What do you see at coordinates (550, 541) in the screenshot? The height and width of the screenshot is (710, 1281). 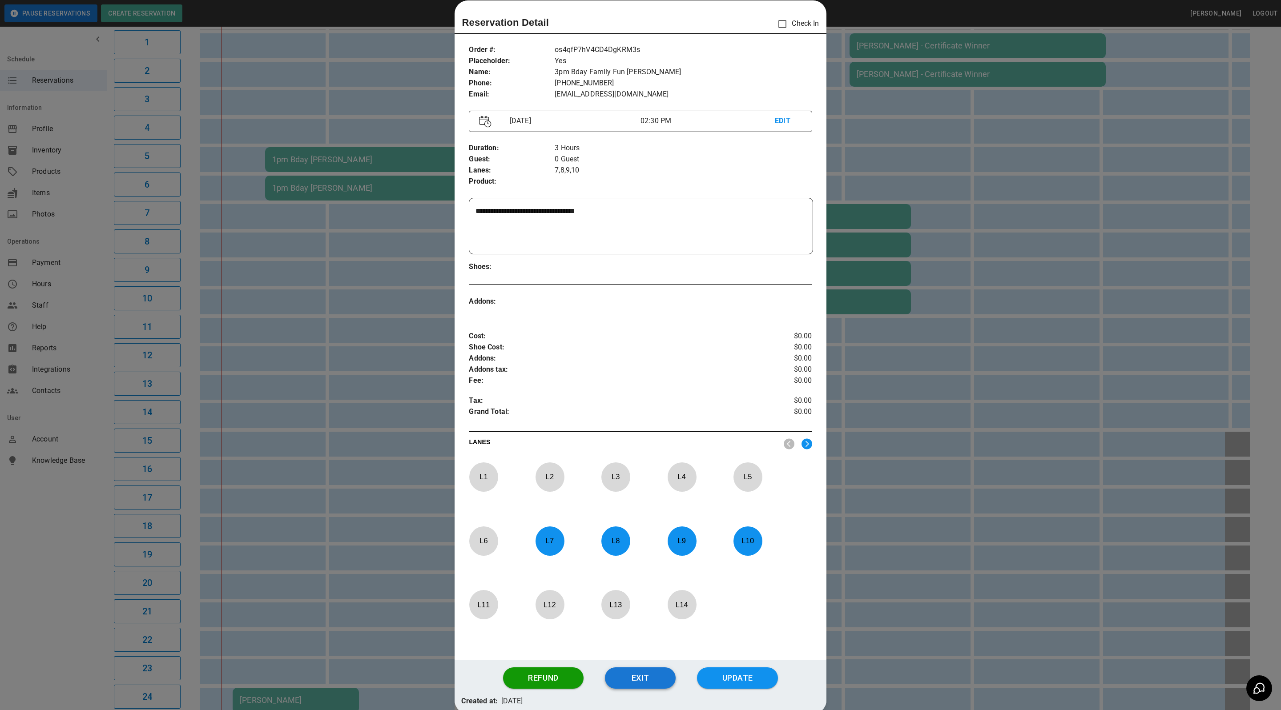 I see `p: L 7` at bounding box center [550, 541].